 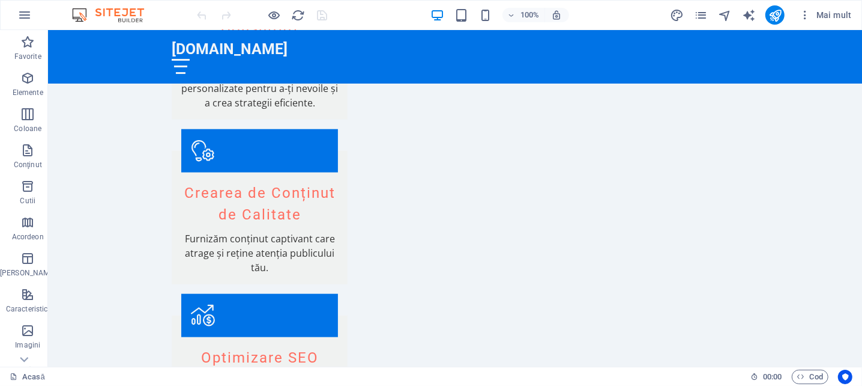 I want to click on font: Cod, so click(x=817, y=376).